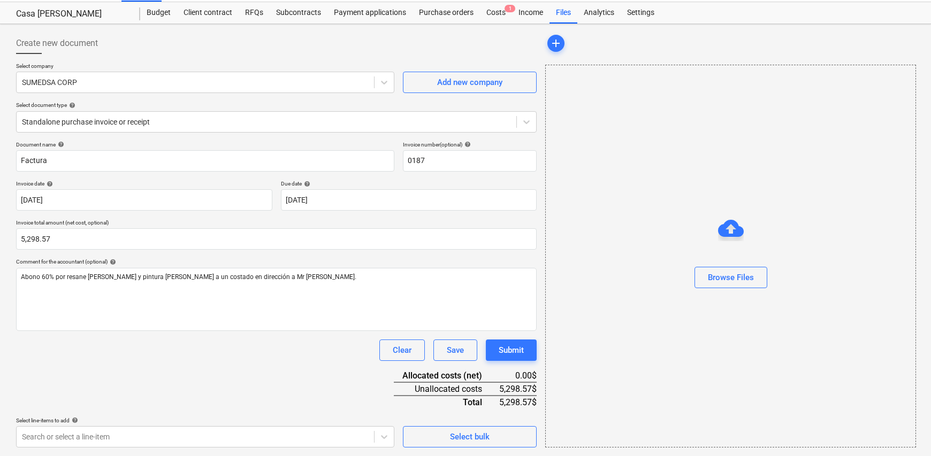  What do you see at coordinates (563, 13) in the screenshot?
I see `div: Files` at bounding box center [563, 13].